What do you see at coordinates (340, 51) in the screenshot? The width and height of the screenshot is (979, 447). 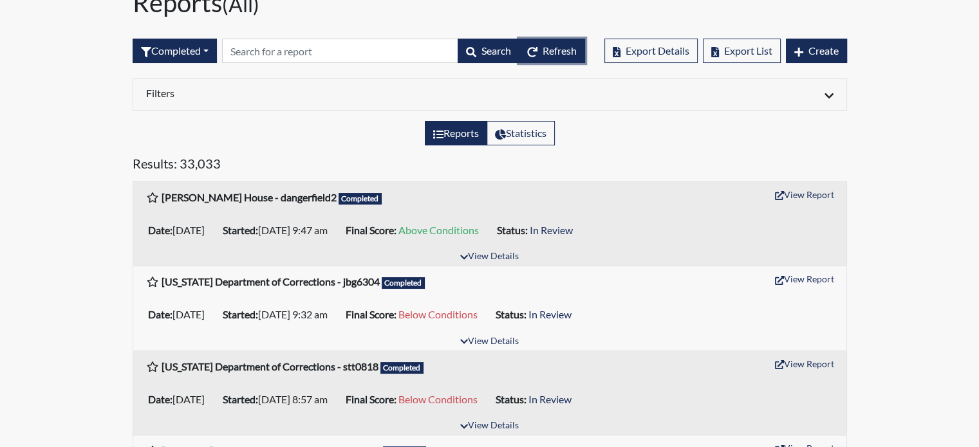 I see `input: Search by Registration ID, Interview Number, or Investigation Name.` at bounding box center [340, 51].